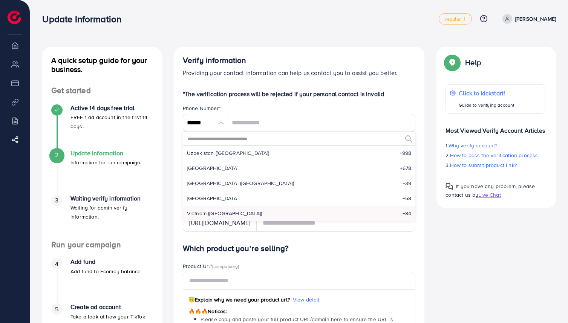 This screenshot has width=568, height=323. Describe the element at coordinates (226, 266) in the screenshot. I see `span: (compulsory)` at that location.